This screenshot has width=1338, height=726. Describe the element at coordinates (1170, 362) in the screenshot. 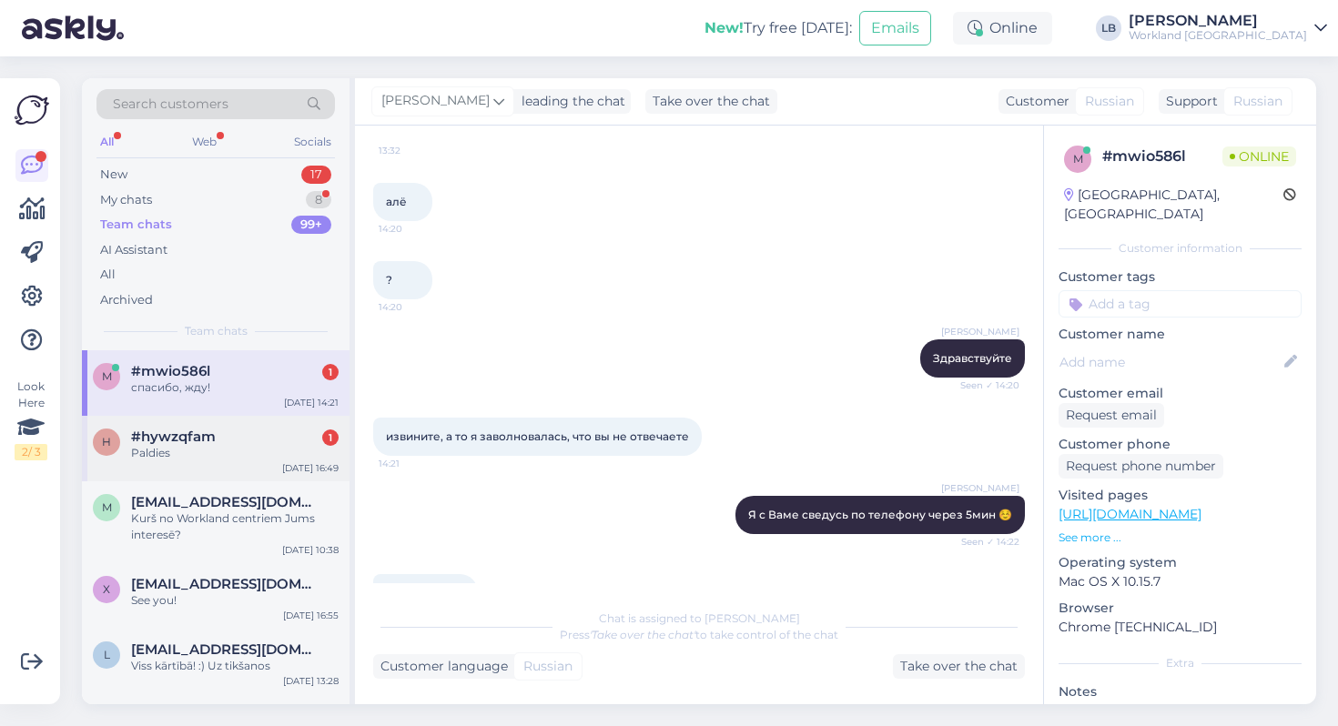

I see `input: Add name` at that location.